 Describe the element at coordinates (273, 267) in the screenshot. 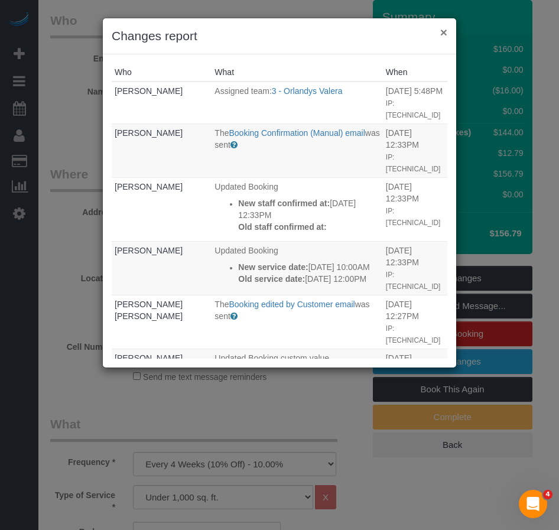

I see `strong: New service date:` at that location.